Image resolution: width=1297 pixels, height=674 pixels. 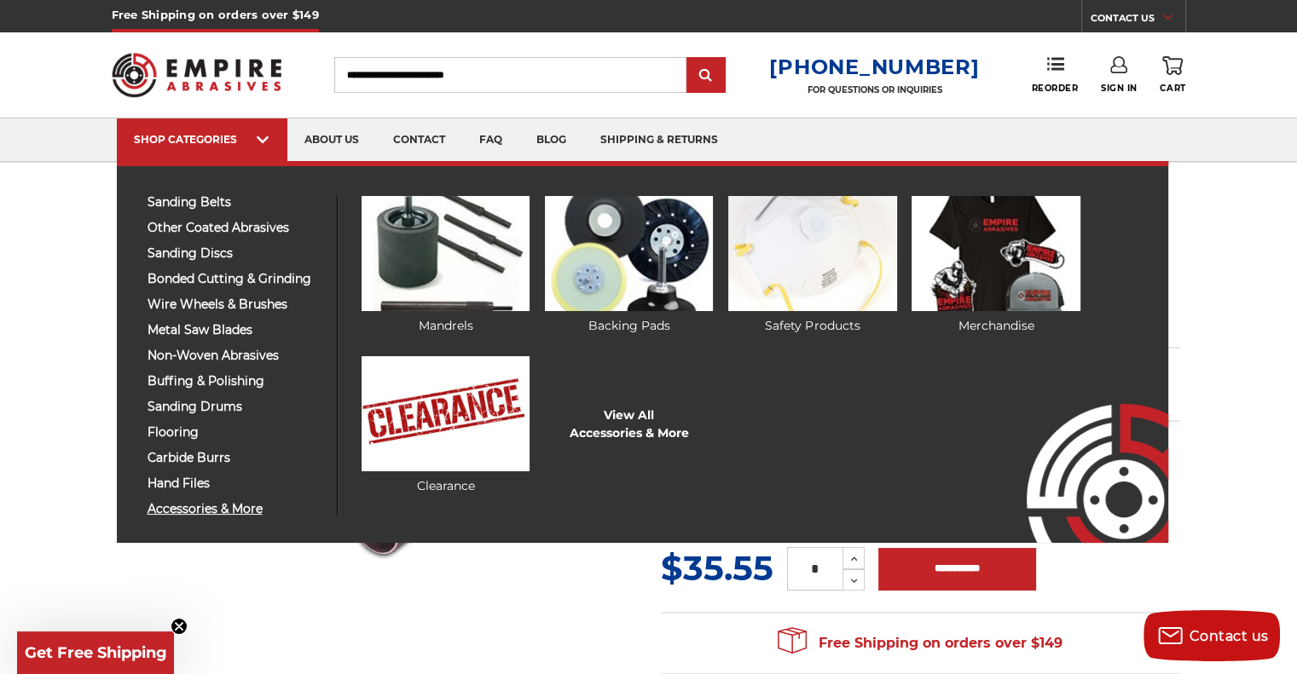 What do you see at coordinates (332, 140) in the screenshot?
I see `a: about us` at bounding box center [332, 140].